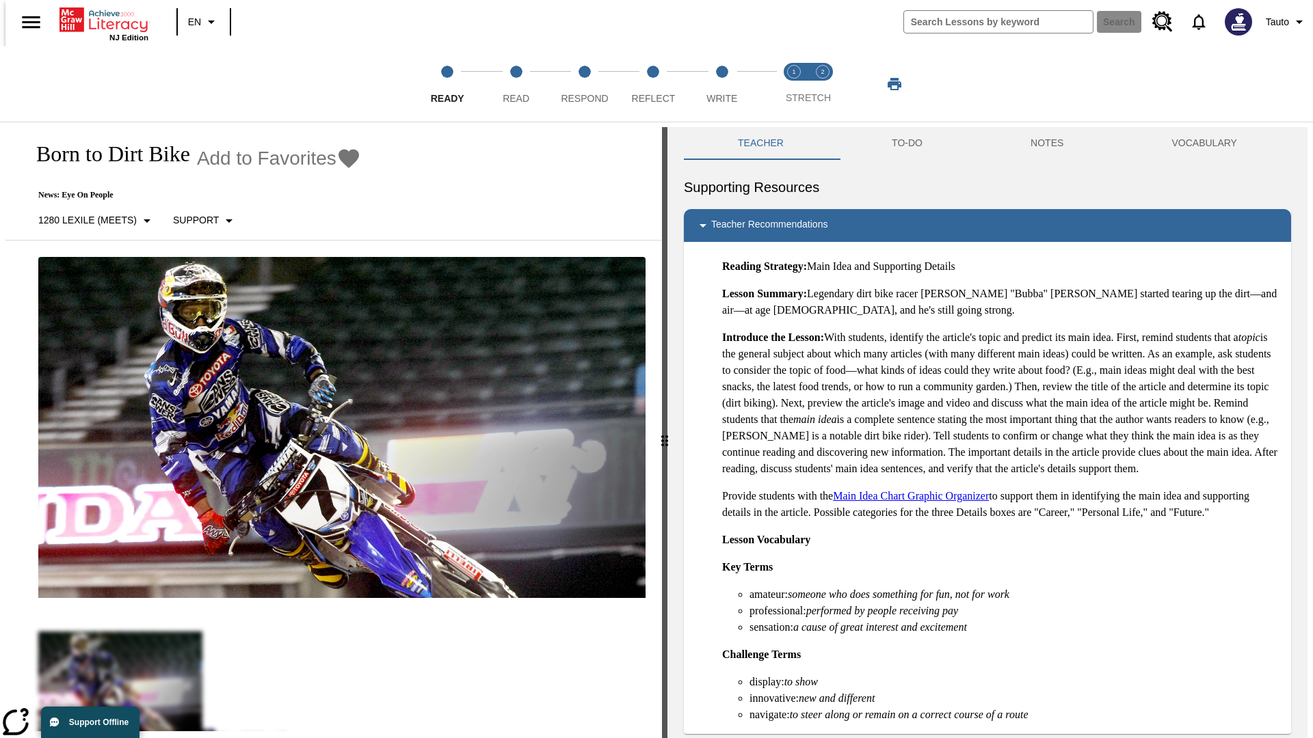 This screenshot has width=1313, height=738. I want to click on strong: Reading Strategy:, so click(764, 266).